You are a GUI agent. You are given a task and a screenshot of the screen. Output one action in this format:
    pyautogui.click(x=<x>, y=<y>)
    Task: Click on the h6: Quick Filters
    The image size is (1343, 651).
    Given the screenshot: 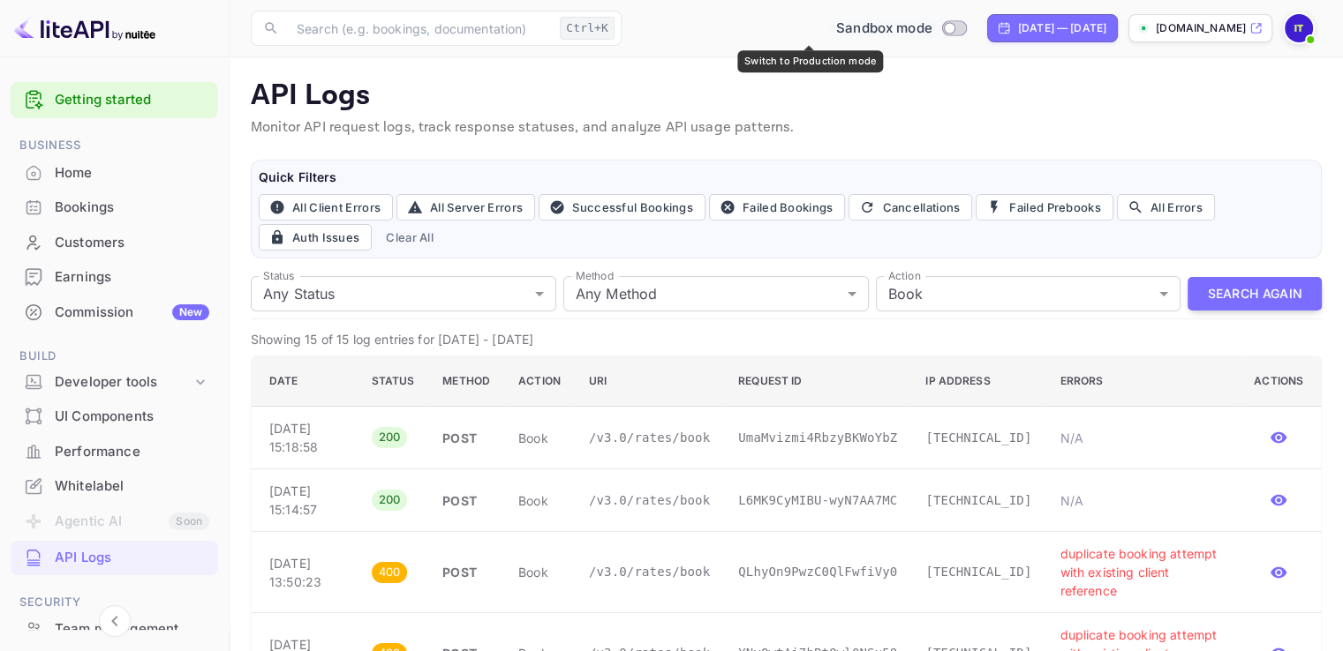 What is the action you would take?
    pyautogui.click(x=786, y=177)
    